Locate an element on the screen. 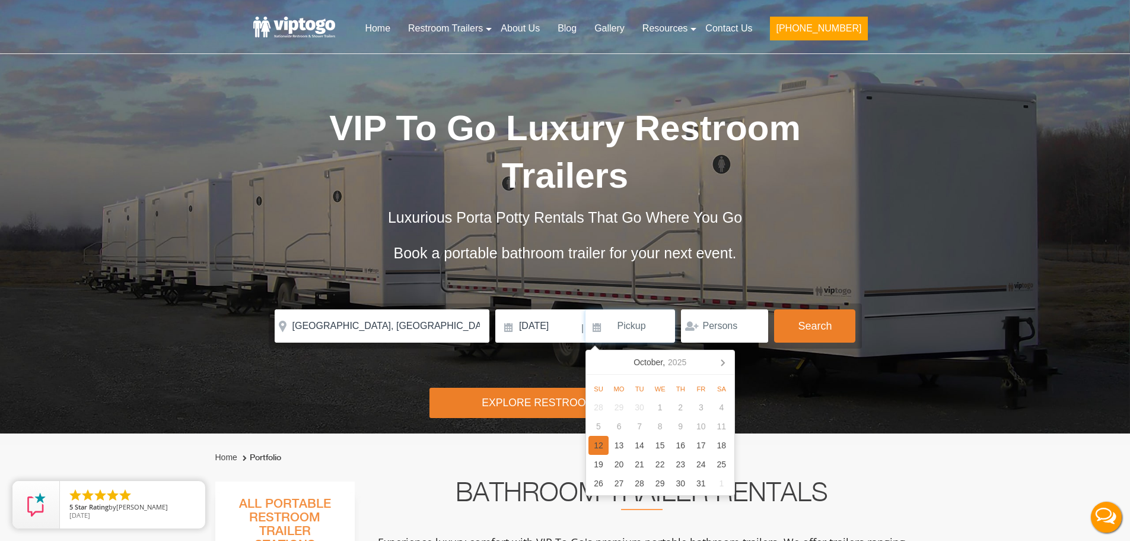  div: 18 is located at coordinates (722, 445).